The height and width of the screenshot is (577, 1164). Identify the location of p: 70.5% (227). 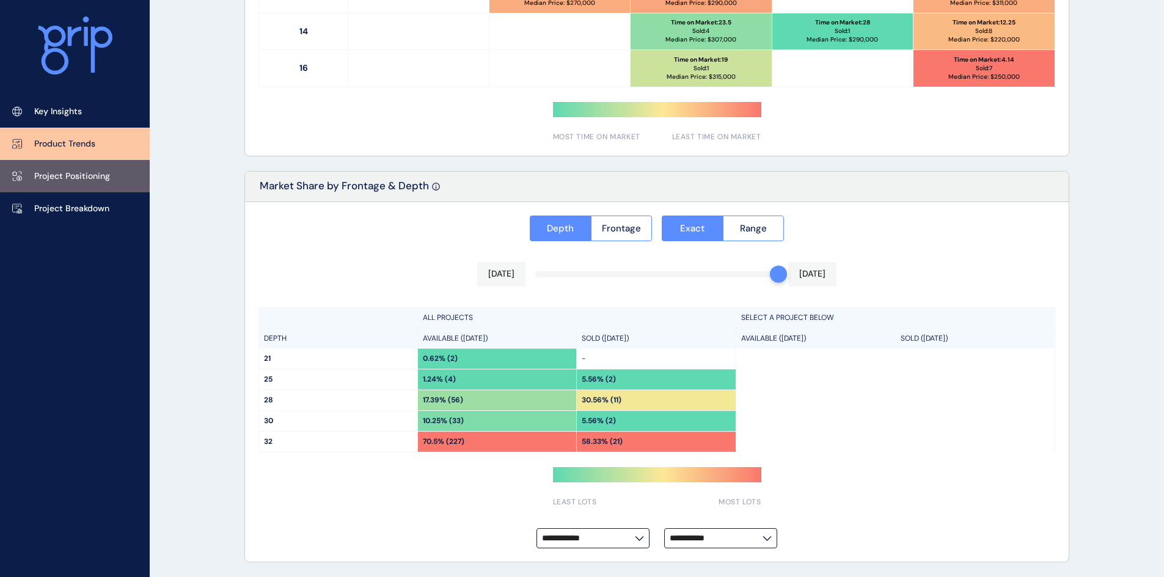
(444, 442).